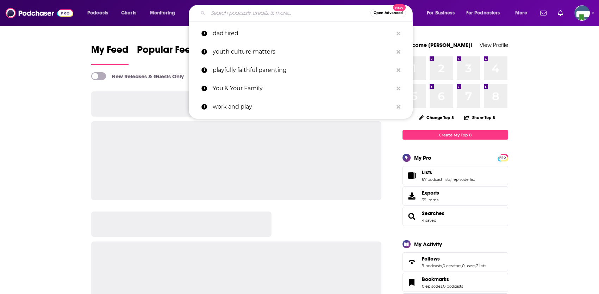 This screenshot has width=599, height=294. I want to click on span: For Business, so click(441, 13).